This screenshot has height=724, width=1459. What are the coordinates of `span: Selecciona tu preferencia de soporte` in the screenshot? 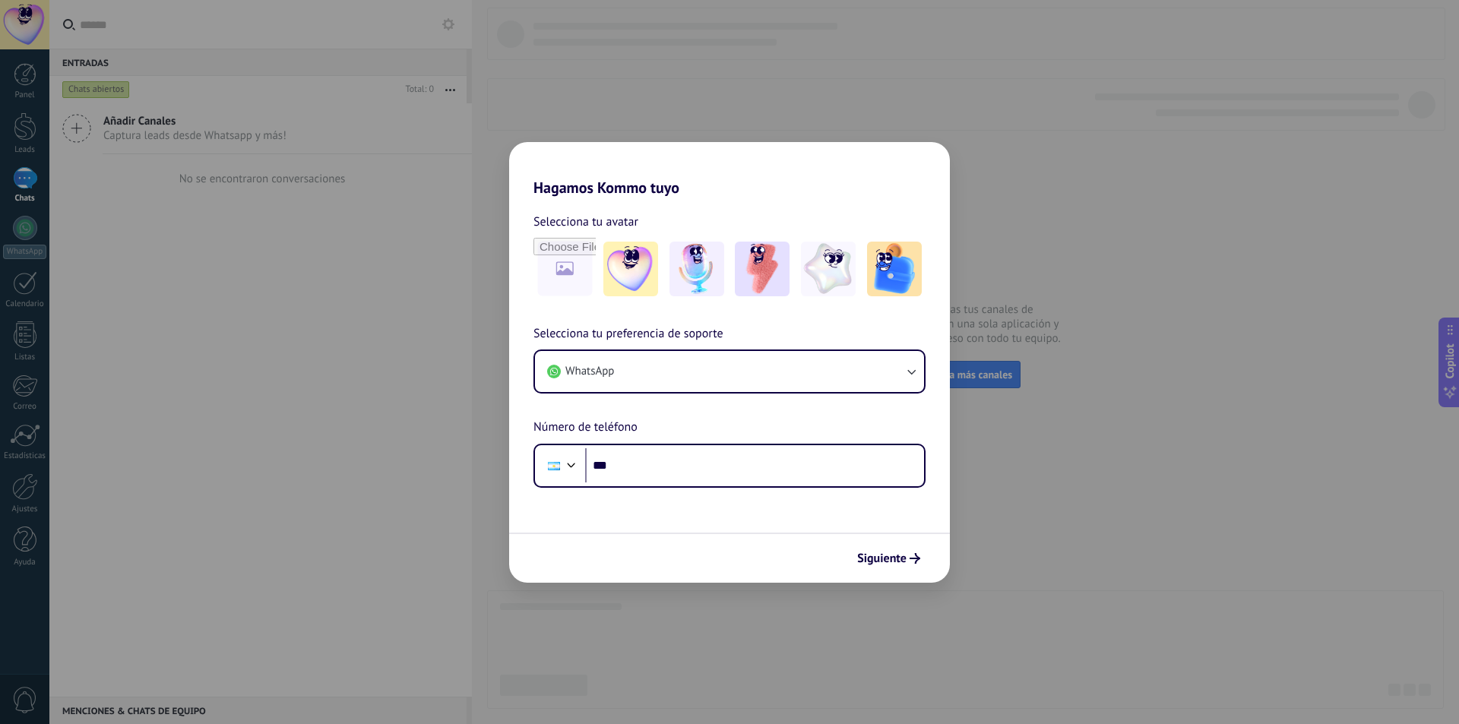 It's located at (629, 334).